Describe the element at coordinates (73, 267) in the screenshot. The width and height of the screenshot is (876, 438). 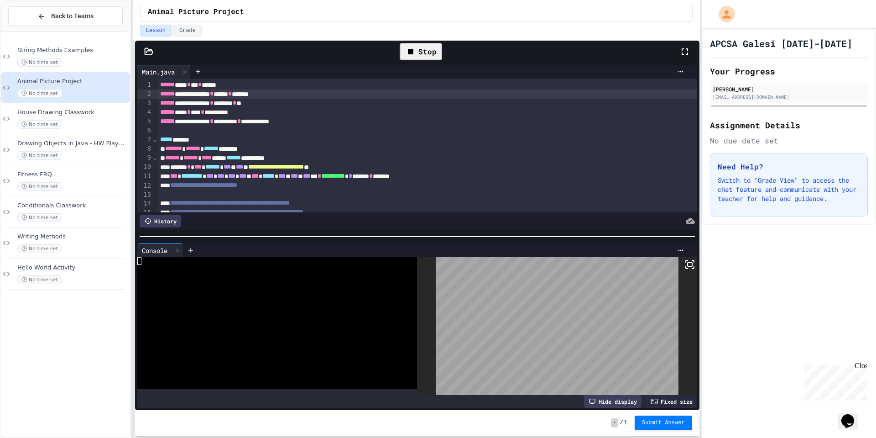
I see `span: Hello World Activity` at that location.